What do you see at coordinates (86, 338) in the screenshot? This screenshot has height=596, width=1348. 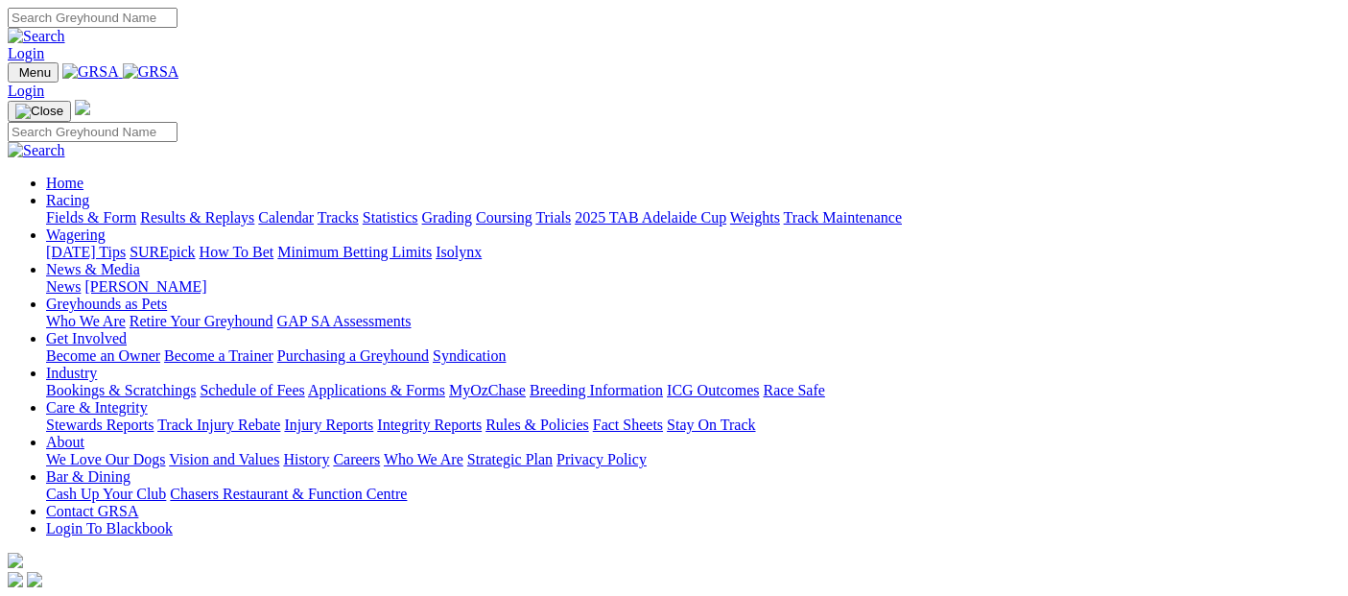 I see `a: Get Involved` at bounding box center [86, 338].